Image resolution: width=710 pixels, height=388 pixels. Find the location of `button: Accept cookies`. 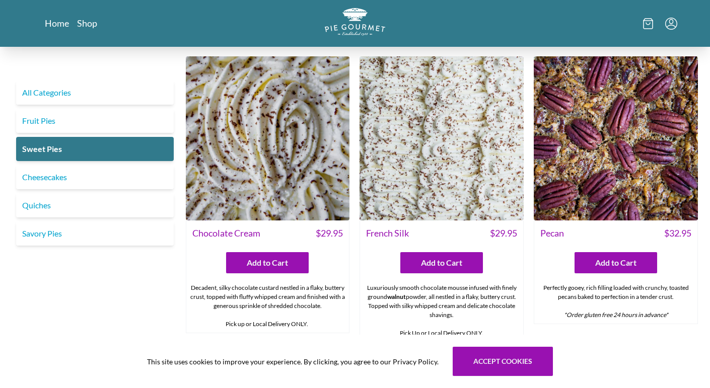

button: Accept cookies is located at coordinates (503, 362).